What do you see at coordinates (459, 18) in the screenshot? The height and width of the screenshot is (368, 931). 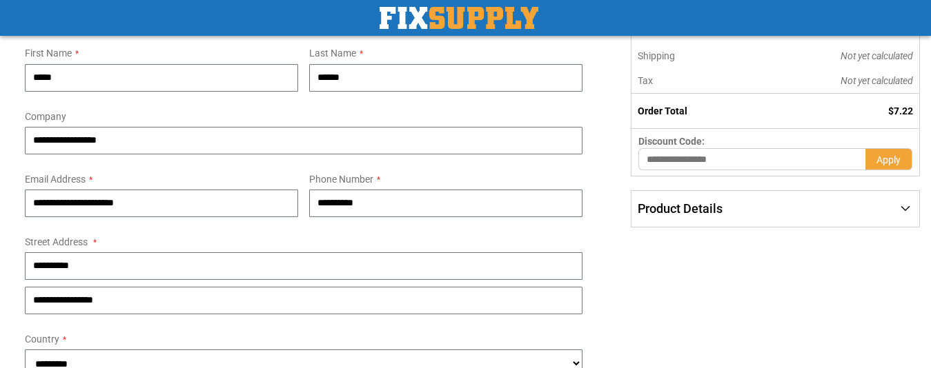 I see `img: Fix Industrial Supply` at bounding box center [459, 18].